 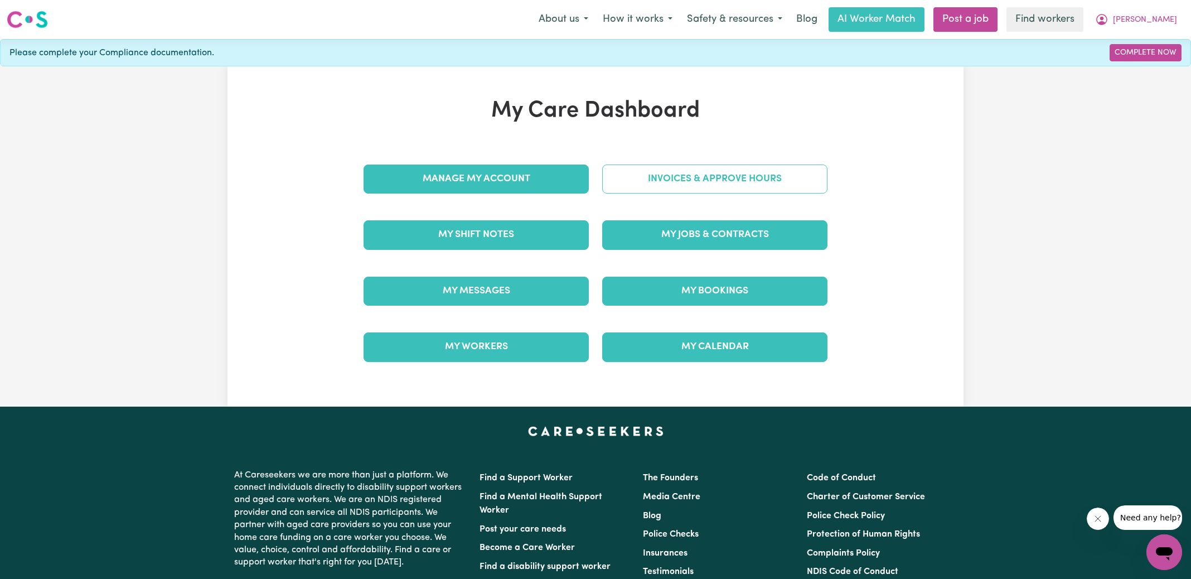 I want to click on button: About us, so click(x=563, y=20).